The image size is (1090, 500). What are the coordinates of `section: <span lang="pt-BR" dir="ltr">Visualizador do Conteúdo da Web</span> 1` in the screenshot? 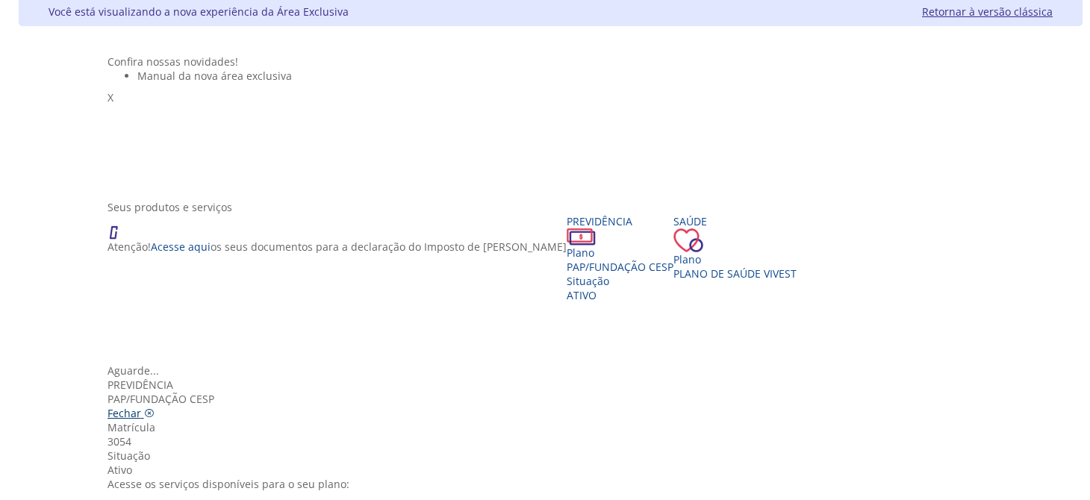 It's located at (551, 119).